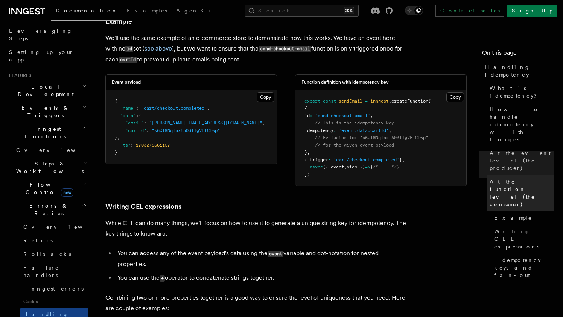 This screenshot has height=317, width=563. Describe the element at coordinates (522, 193) in the screenshot. I see `span: At the function level (the consumer)` at that location.